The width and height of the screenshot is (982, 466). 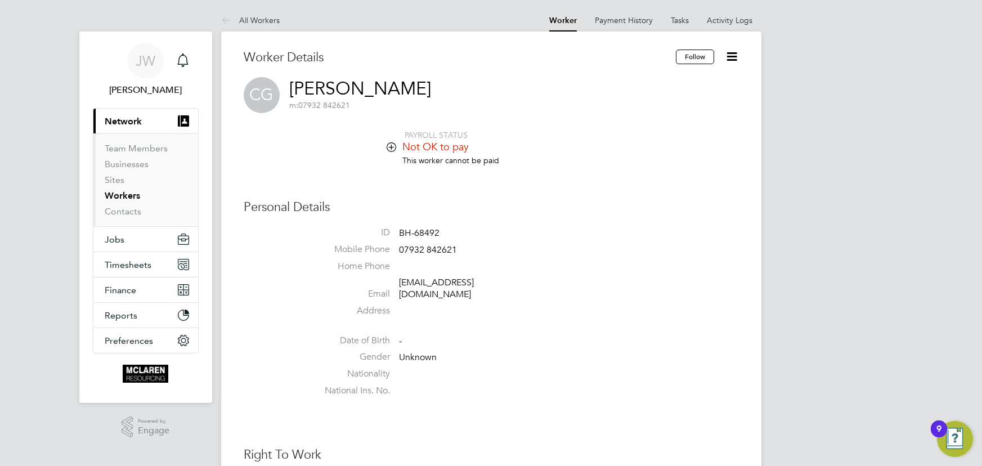 I want to click on a: Businesses, so click(x=127, y=164).